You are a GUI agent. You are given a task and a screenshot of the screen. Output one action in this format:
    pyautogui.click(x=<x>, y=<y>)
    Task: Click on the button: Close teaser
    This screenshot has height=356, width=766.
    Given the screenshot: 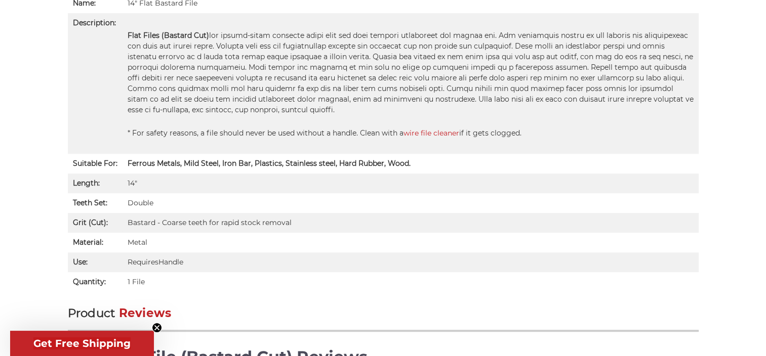 What is the action you would take?
    pyautogui.click(x=157, y=328)
    